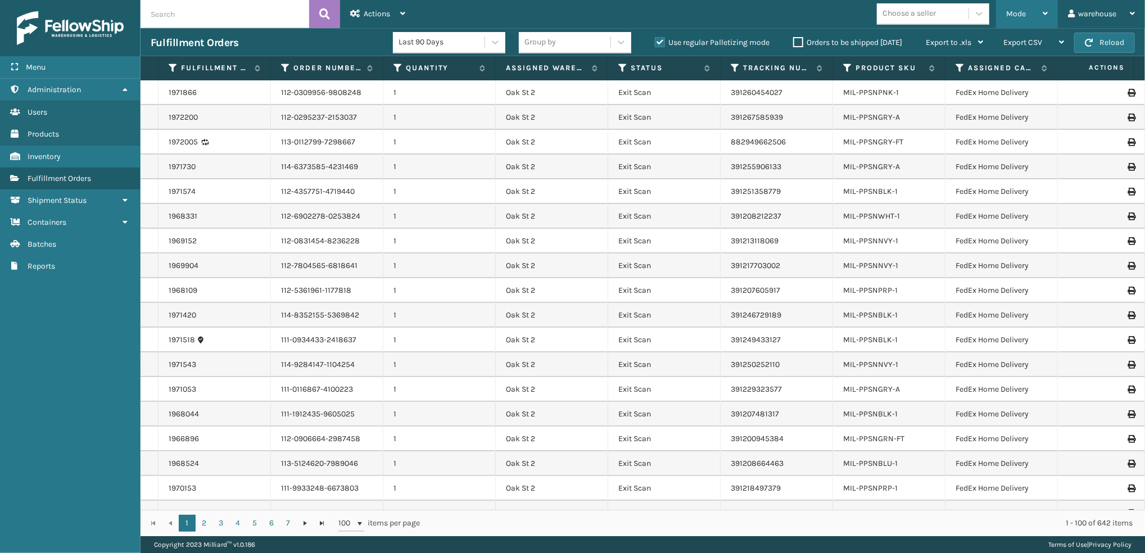 The height and width of the screenshot is (553, 1145). Describe the element at coordinates (204, 523) in the screenshot. I see `a: 2` at that location.